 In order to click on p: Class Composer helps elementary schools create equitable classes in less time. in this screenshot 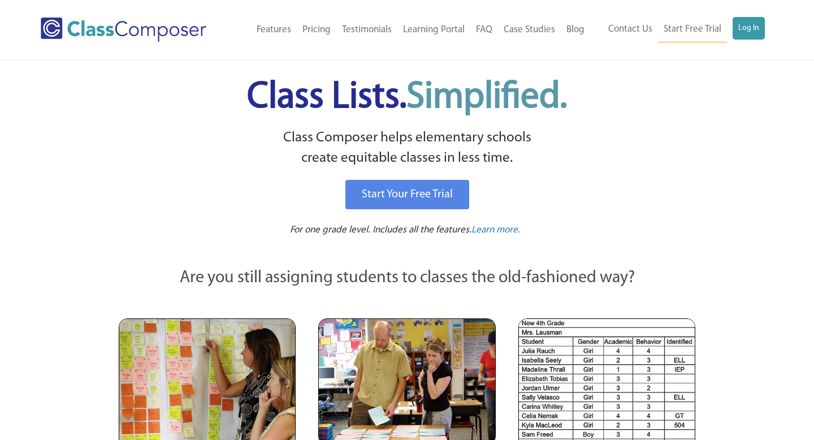, I will do `click(407, 148)`.